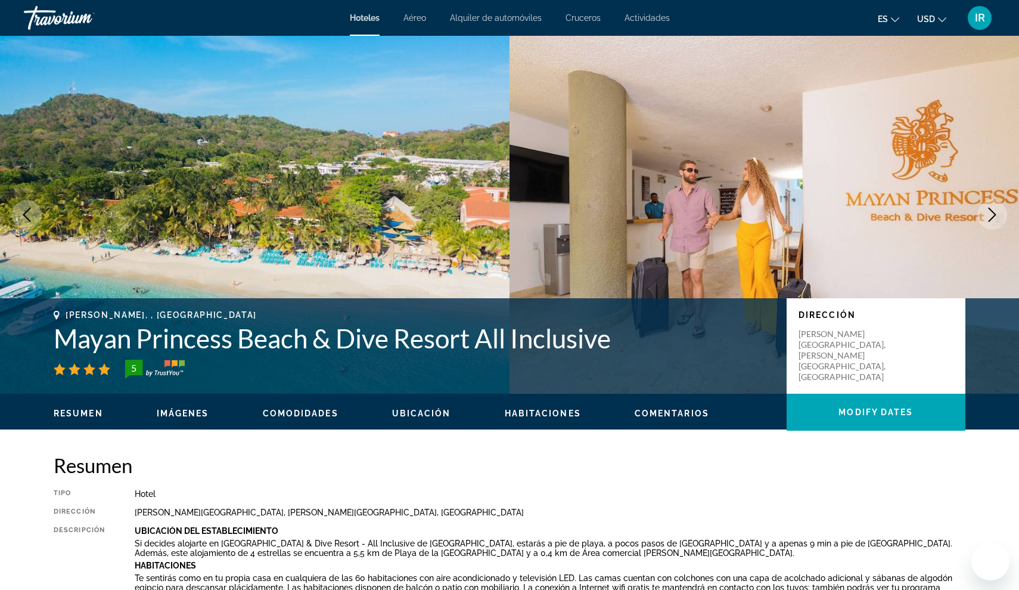 The image size is (1019, 590). I want to click on button: Modify Dates, so click(876, 412).